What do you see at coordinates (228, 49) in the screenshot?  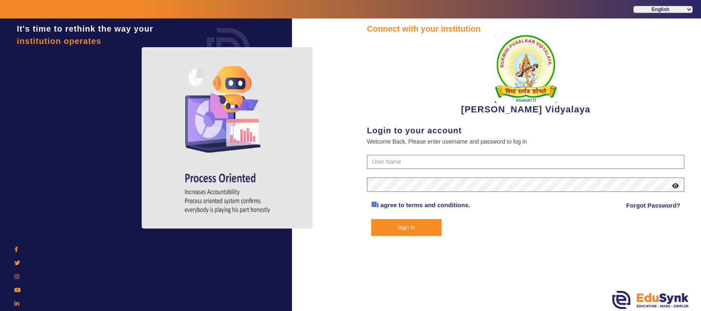 I see `img: login.png` at bounding box center [228, 49].